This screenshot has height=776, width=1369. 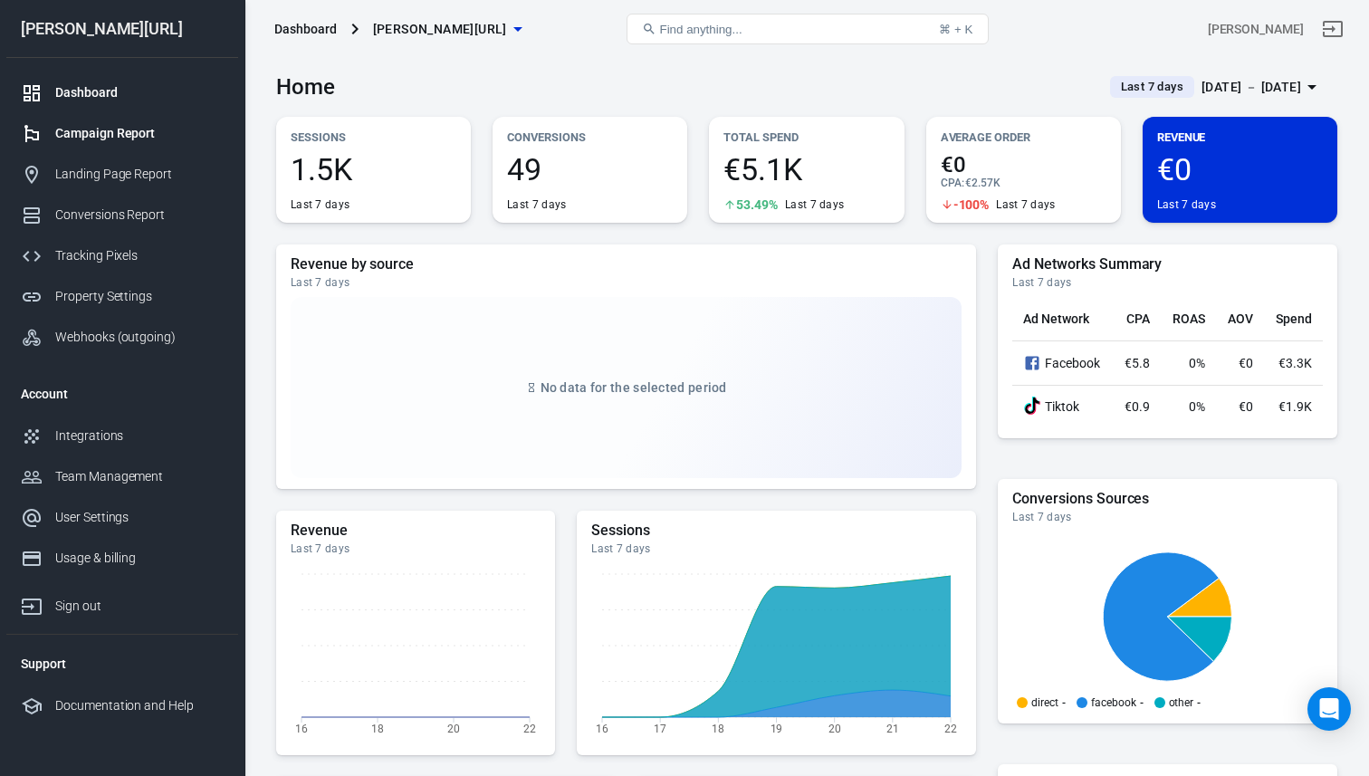 What do you see at coordinates (1167, 499) in the screenshot?
I see `h5: Conversions Sources` at bounding box center [1167, 499].